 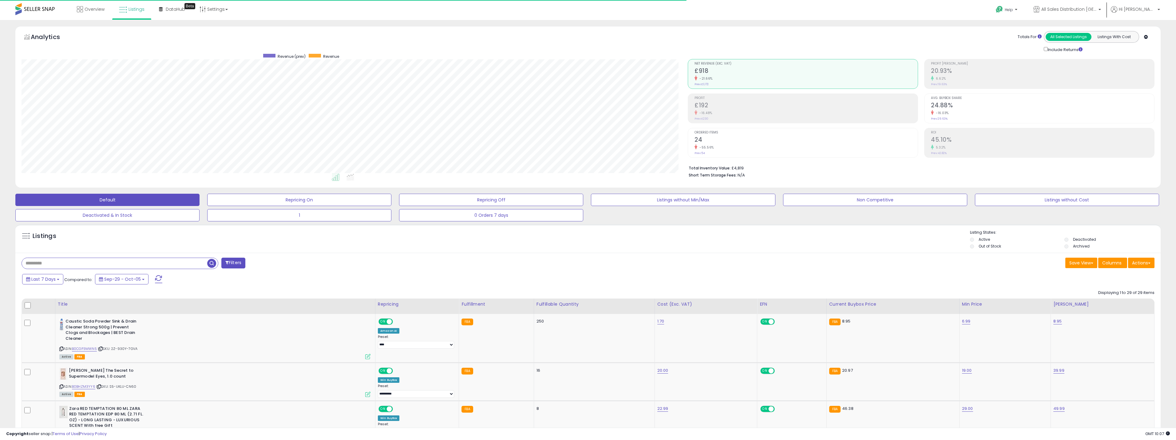 What do you see at coordinates (84, 349) in the screenshot?
I see `a: B0CGP3MWN5` at bounding box center [84, 349].